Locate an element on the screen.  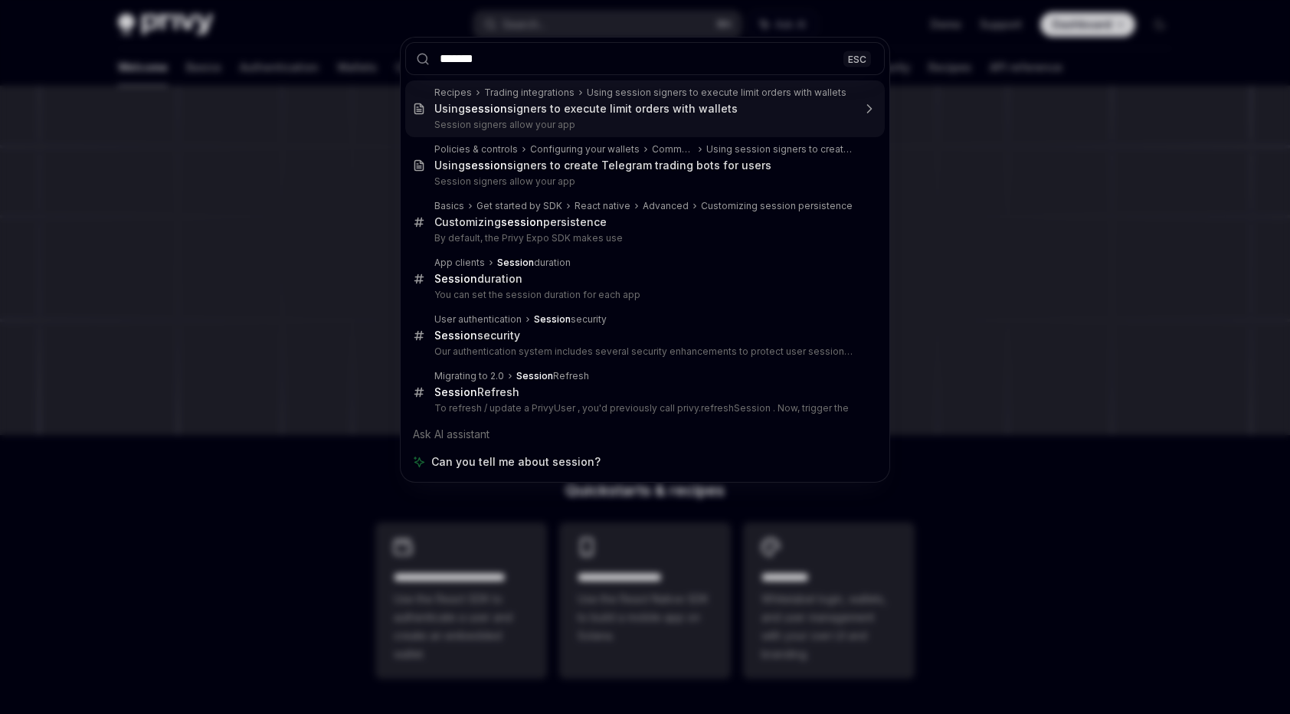
div: Trading integrations is located at coordinates (529, 93).